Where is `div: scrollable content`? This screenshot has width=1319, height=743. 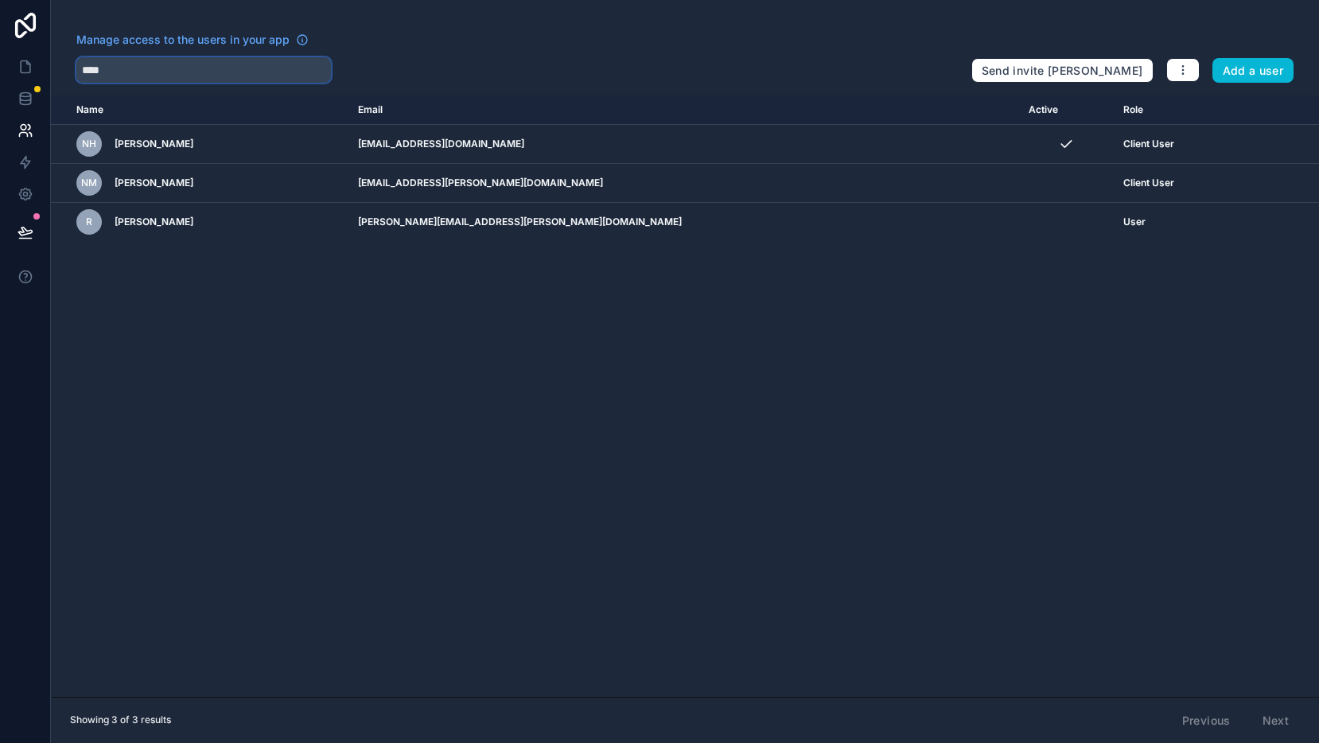
div: scrollable content is located at coordinates (685, 396).